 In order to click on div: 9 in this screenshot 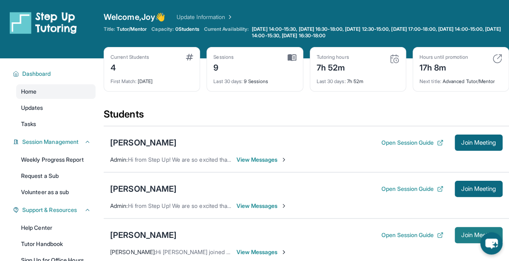, I will do `click(223, 67)`.